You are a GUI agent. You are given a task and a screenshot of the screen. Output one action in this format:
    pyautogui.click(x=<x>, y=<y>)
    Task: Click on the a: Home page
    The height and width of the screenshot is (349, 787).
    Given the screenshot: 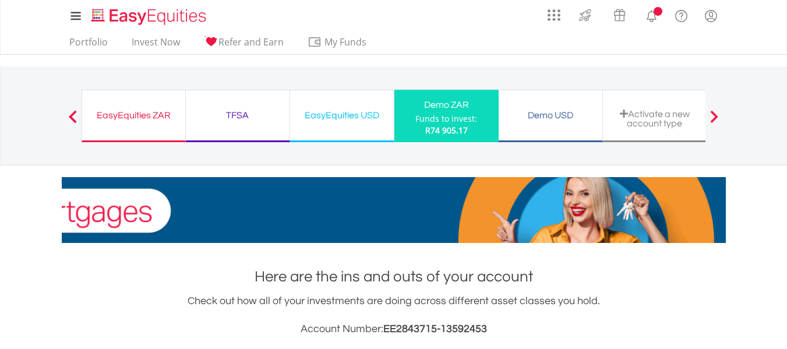 What is the action you would take?
    pyautogui.click(x=149, y=15)
    